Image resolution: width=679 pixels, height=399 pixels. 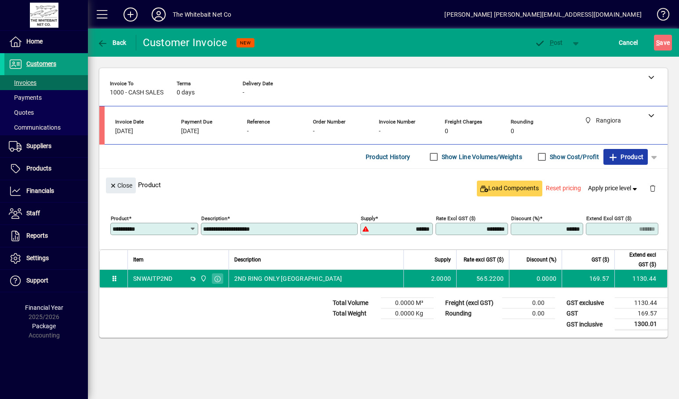 I want to click on app-page-header-button: Close, so click(x=121, y=185).